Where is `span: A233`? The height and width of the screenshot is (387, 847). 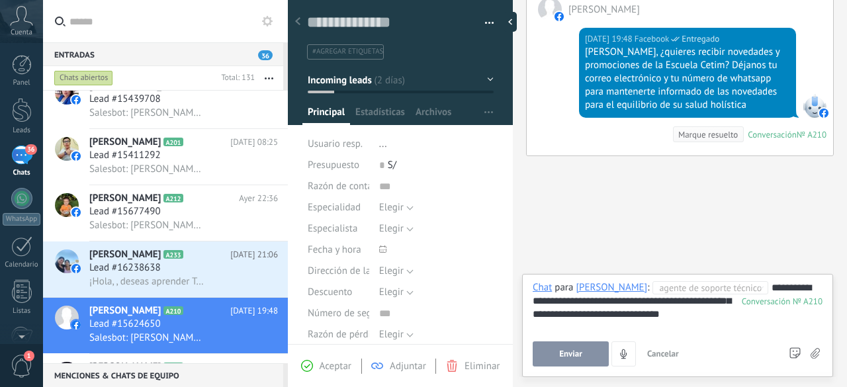
span: A233 is located at coordinates (173, 254).